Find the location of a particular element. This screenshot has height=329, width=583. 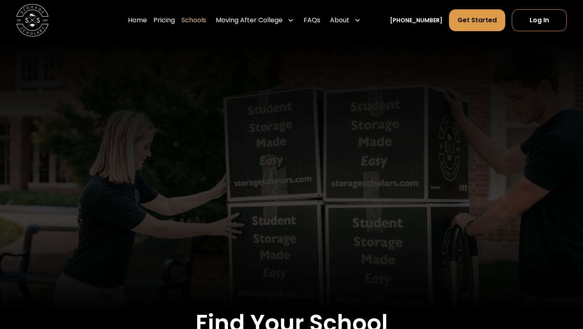

img: Storage Scholars main logo is located at coordinates (32, 20).